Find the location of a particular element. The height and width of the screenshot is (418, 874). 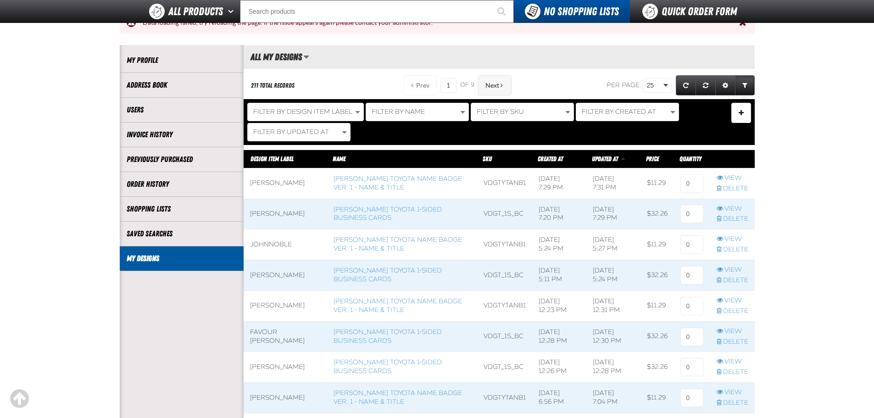

a: Expand or Collapse Grid Settings is located at coordinates (725, 85).